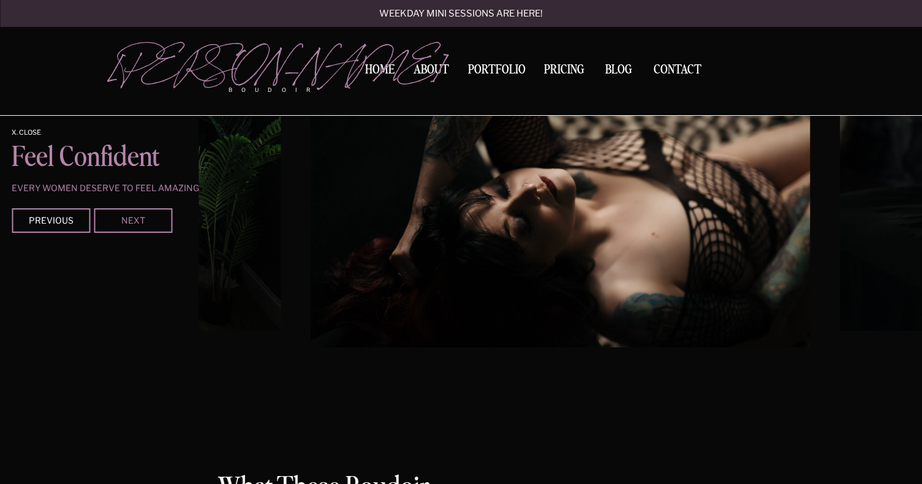 Image resolution: width=922 pixels, height=484 pixels. Describe the element at coordinates (133, 220) in the screenshot. I see `div: Next` at that location.